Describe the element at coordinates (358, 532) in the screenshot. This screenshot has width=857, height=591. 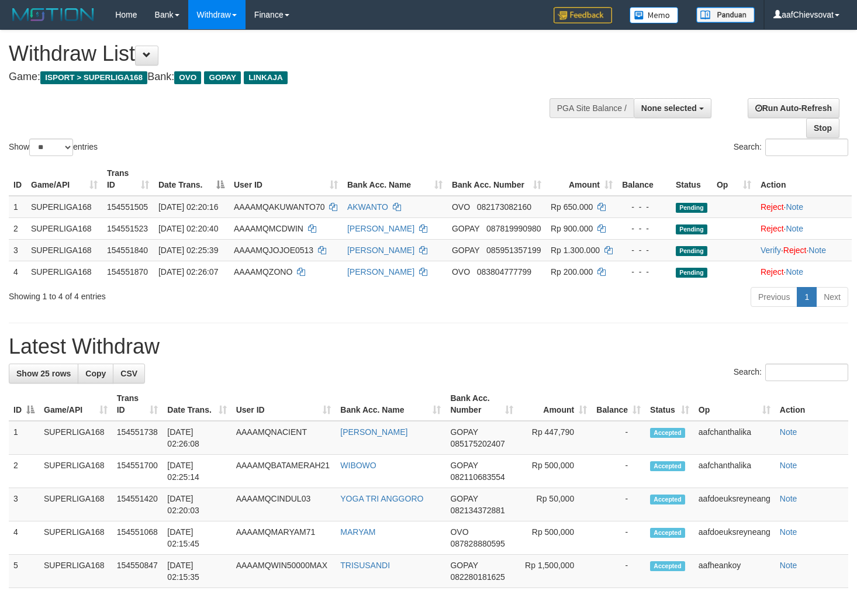
I see `a: MARYAM` at that location.